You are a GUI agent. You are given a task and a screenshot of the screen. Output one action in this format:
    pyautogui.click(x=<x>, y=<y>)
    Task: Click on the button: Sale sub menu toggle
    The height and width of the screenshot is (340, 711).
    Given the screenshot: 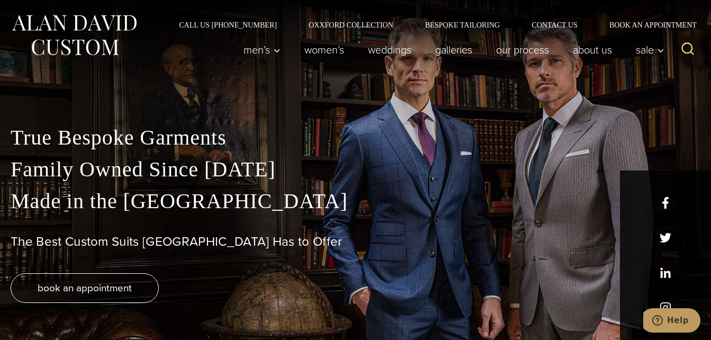 What is the action you would take?
    pyautogui.click(x=647, y=50)
    